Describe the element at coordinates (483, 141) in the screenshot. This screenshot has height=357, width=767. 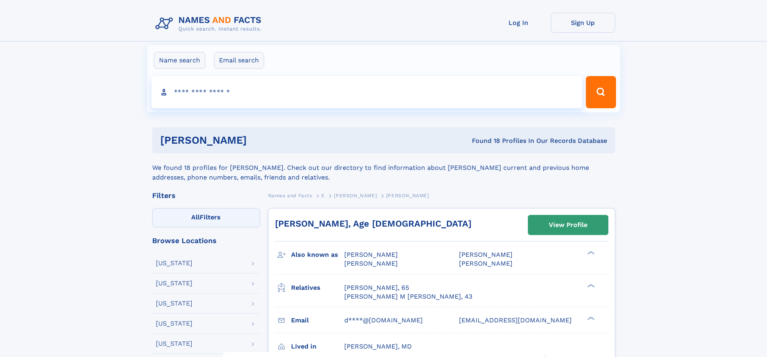
I see `div: Found 18 Profiles In Our Records Database` at that location.